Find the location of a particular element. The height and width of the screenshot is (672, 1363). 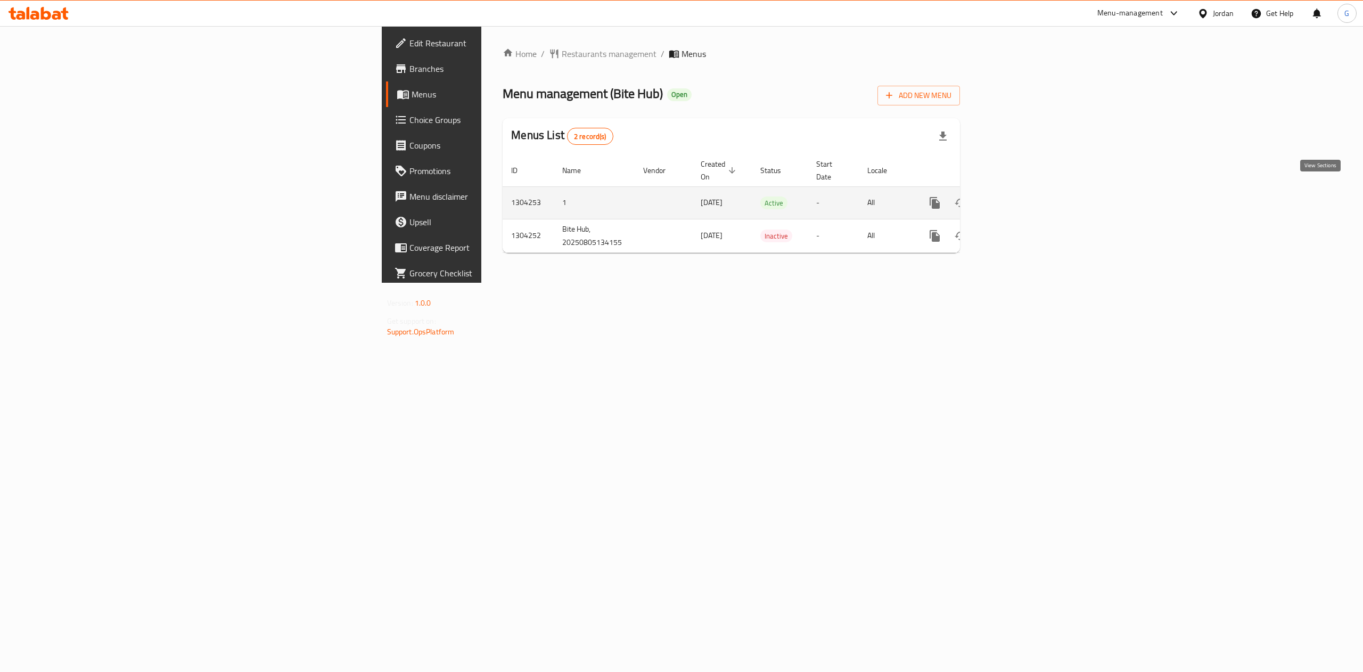

h2: Menus List is located at coordinates (562, 136).